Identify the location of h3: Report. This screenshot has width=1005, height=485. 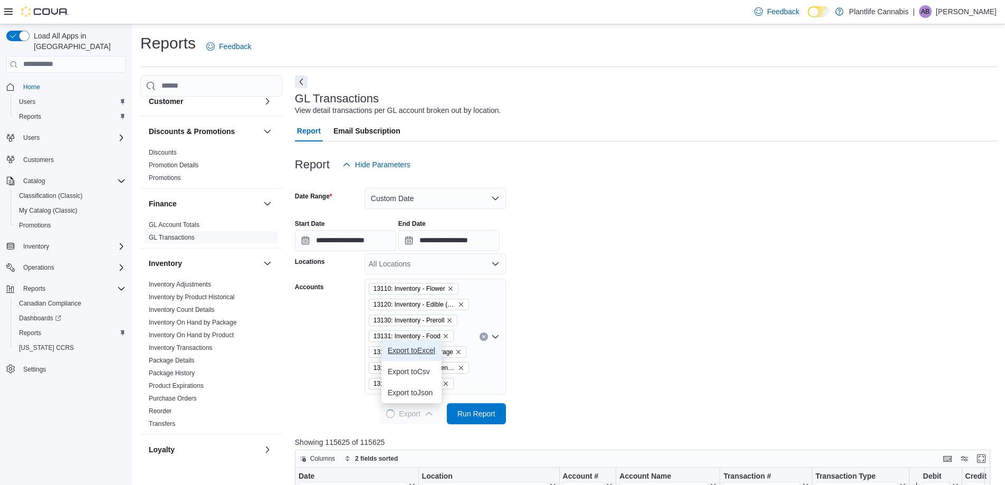
(312, 165).